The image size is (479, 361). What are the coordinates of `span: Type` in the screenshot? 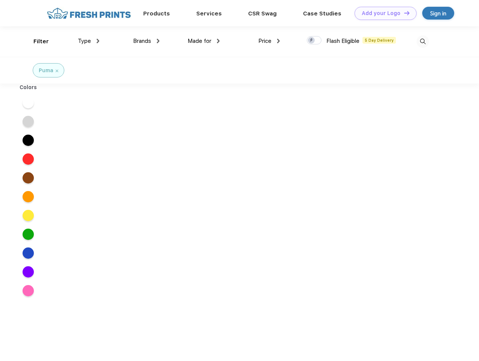 It's located at (84, 41).